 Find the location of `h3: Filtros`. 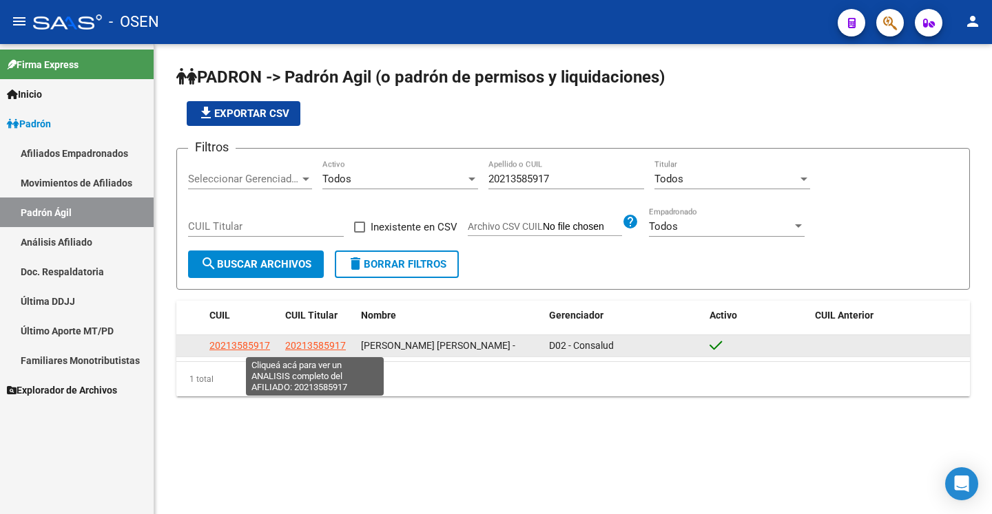

h3: Filtros is located at coordinates (211, 147).